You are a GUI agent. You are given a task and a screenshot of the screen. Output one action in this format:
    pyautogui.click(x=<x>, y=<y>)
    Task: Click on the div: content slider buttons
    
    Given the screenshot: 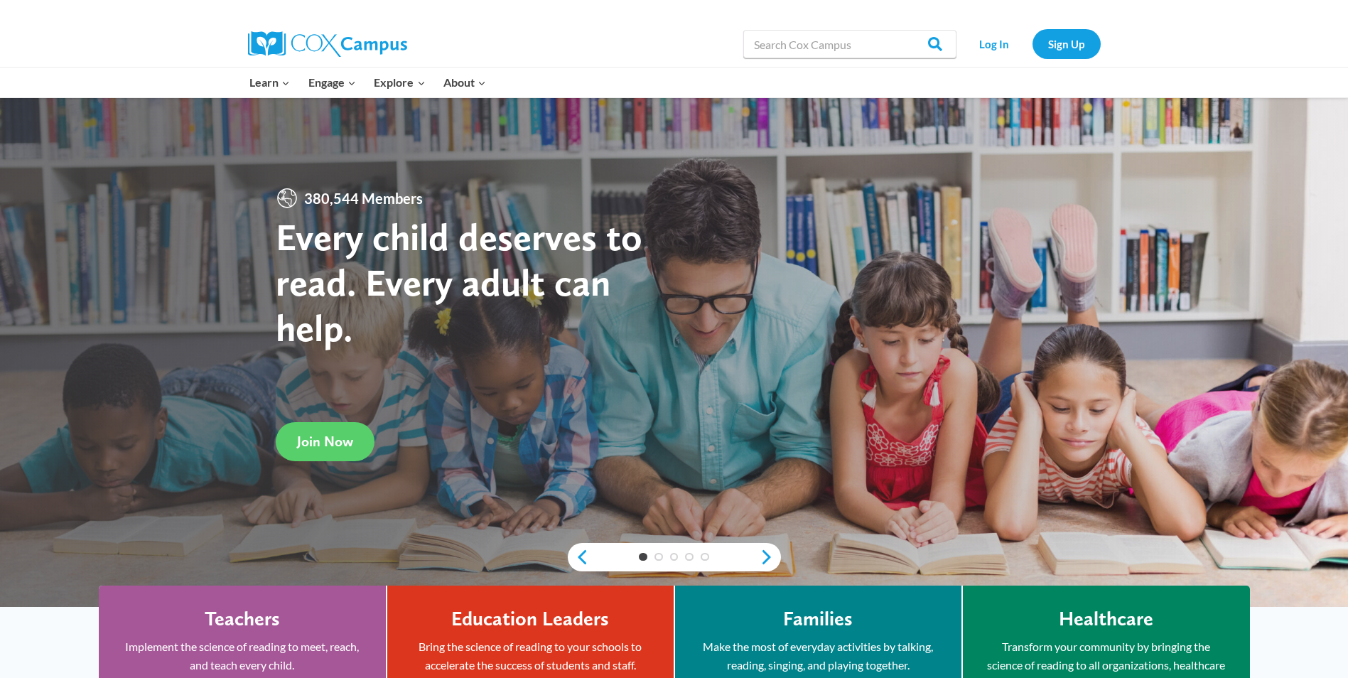 What is the action you would take?
    pyautogui.click(x=674, y=557)
    